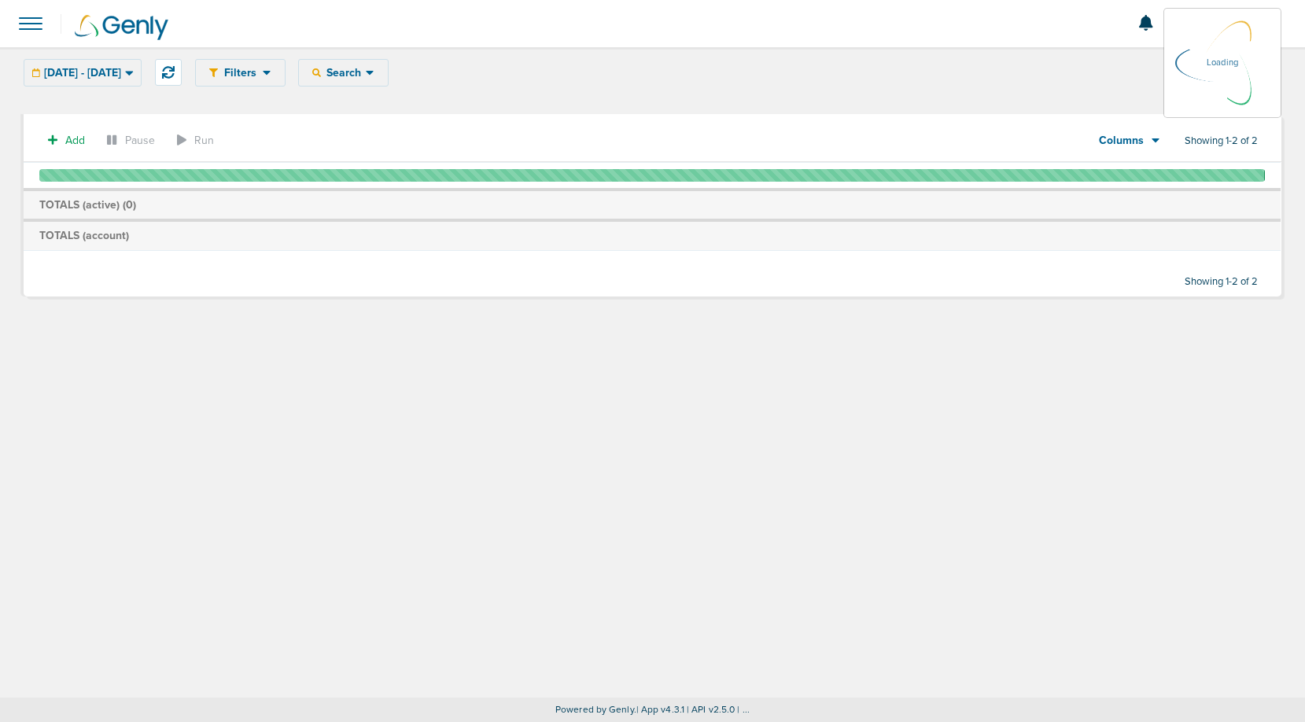  What do you see at coordinates (660, 709) in the screenshot?
I see `span: | App v4.3.1` at bounding box center [660, 709].